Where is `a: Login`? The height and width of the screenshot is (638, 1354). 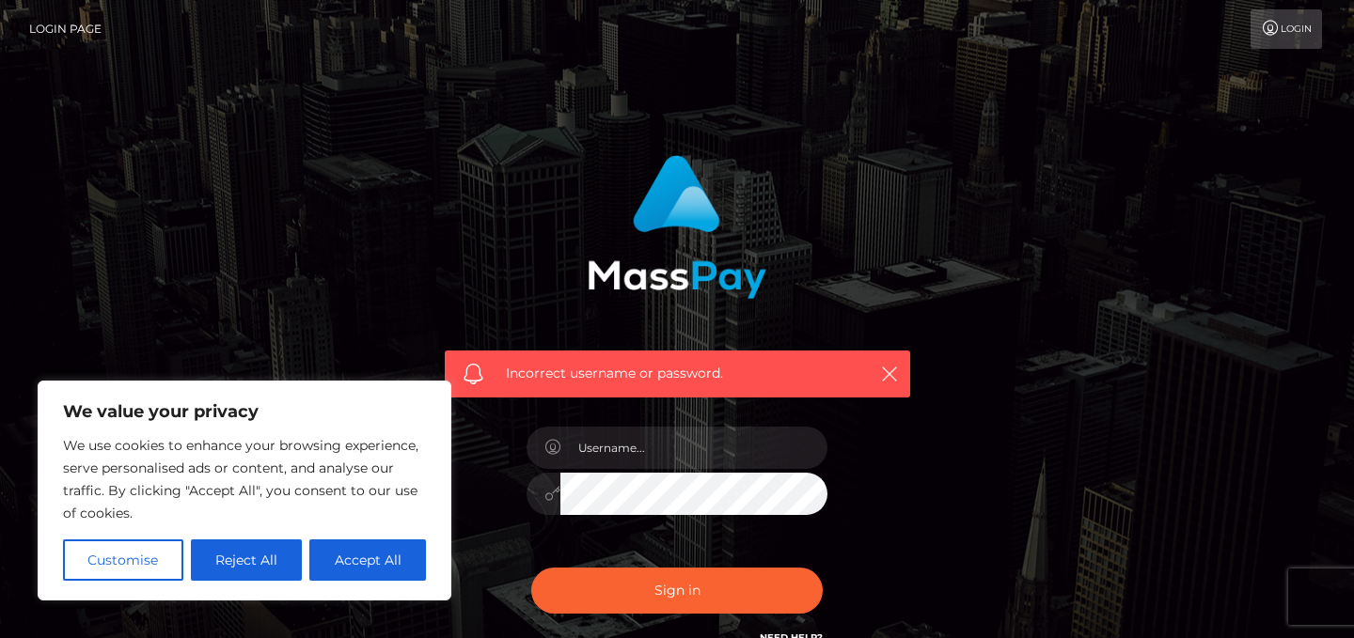 a: Login is located at coordinates (1286, 29).